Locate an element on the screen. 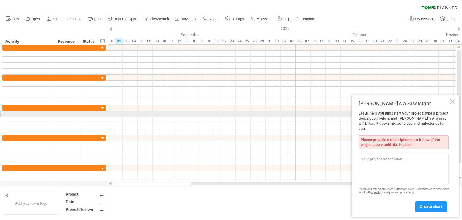 The image size is (462, 220). div: Monday, 6 October 2025 is located at coordinates (300, 41).